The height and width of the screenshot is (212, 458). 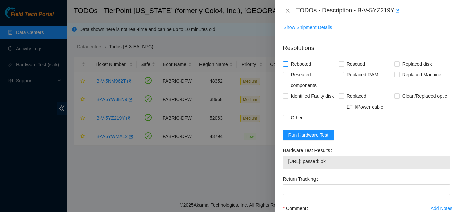 I want to click on span: Identified Faulty disk, so click(x=312, y=96).